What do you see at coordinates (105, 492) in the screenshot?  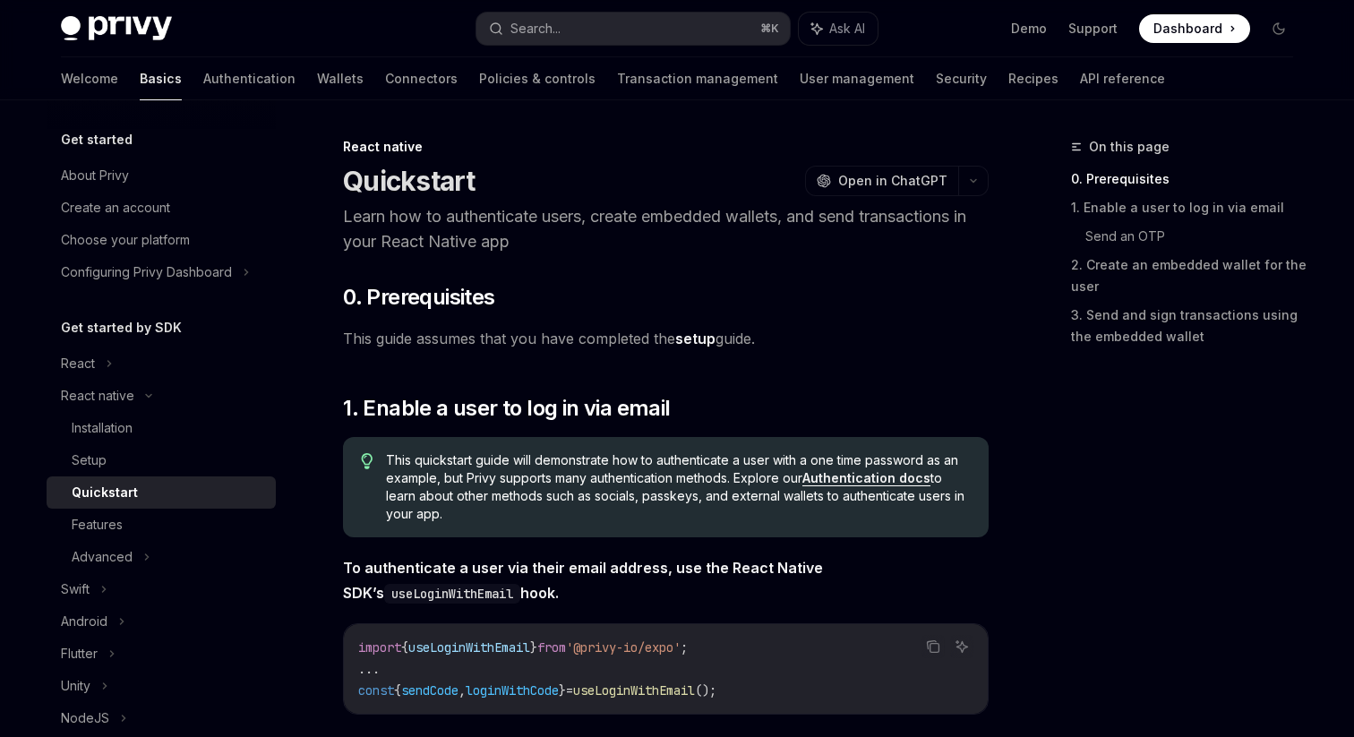 I see `div: Quickstart` at bounding box center [105, 492].